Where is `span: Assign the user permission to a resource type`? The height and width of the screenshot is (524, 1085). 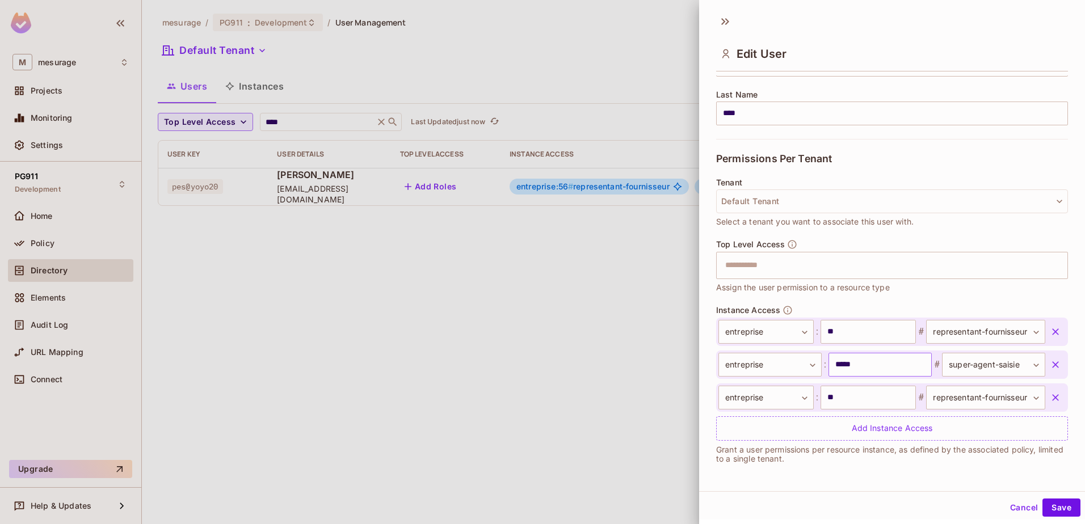 span: Assign the user permission to a resource type is located at coordinates (803, 288).